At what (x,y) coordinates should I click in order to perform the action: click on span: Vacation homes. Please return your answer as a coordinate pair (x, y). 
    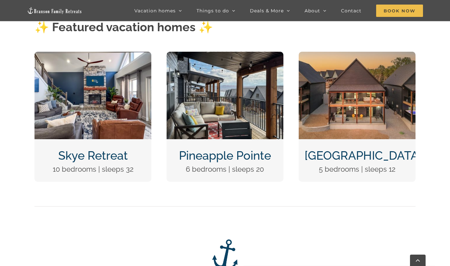
    Looking at the image, I should click on (155, 11).